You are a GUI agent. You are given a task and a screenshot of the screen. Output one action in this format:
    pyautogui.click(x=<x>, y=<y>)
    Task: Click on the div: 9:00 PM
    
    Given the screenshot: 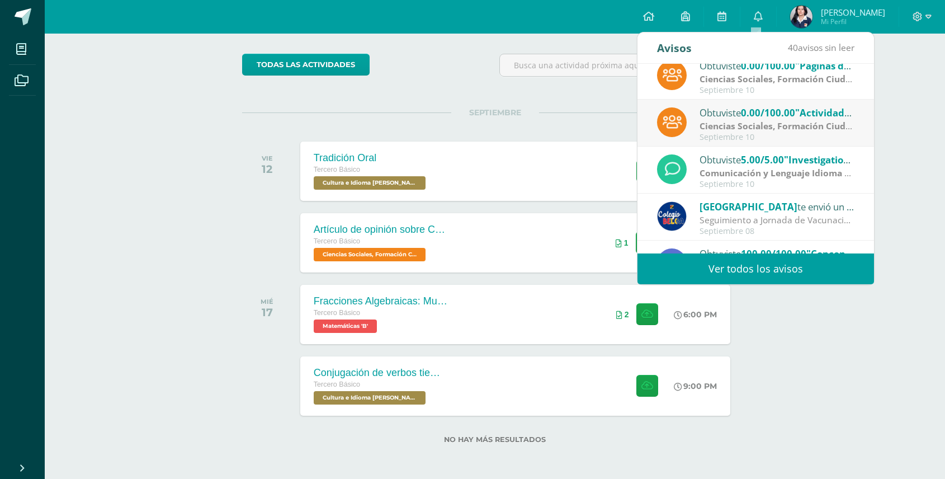 What is the action you would take?
    pyautogui.click(x=695, y=386)
    